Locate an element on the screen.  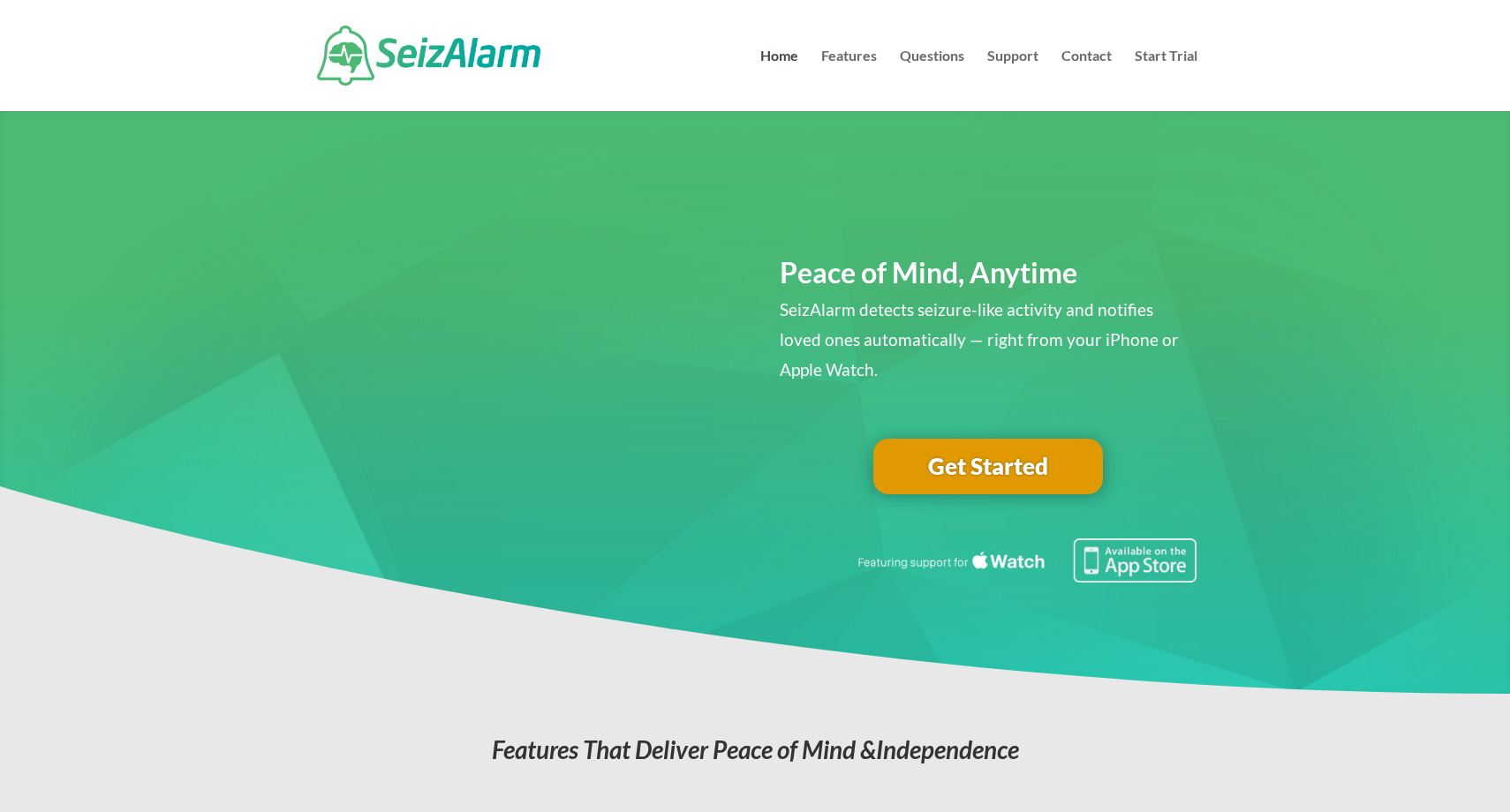
a: Home is located at coordinates (779, 81).